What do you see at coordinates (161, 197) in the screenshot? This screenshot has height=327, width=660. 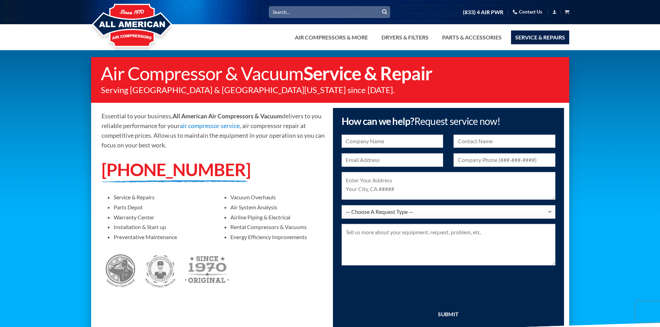 I see `p: Service & Repairs` at bounding box center [161, 197].